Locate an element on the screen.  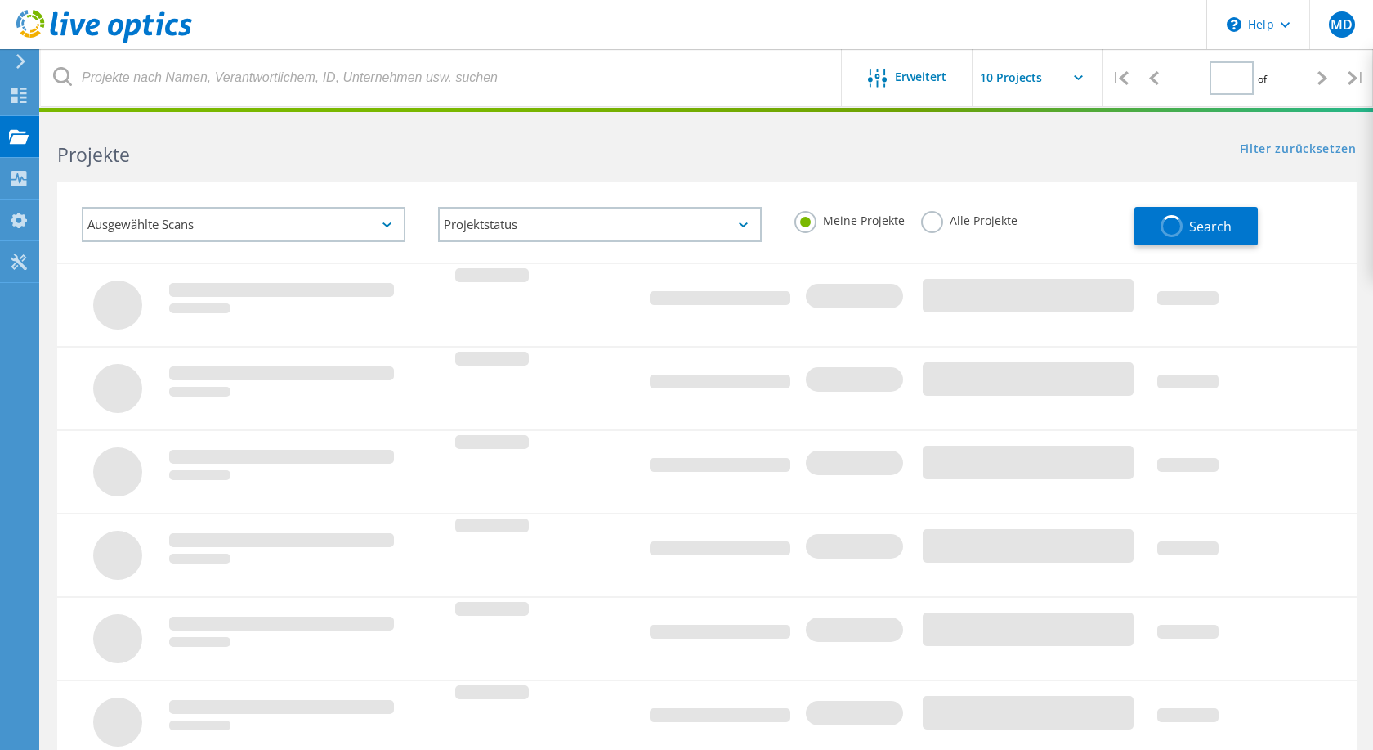
b: Projekte is located at coordinates (93, 155).